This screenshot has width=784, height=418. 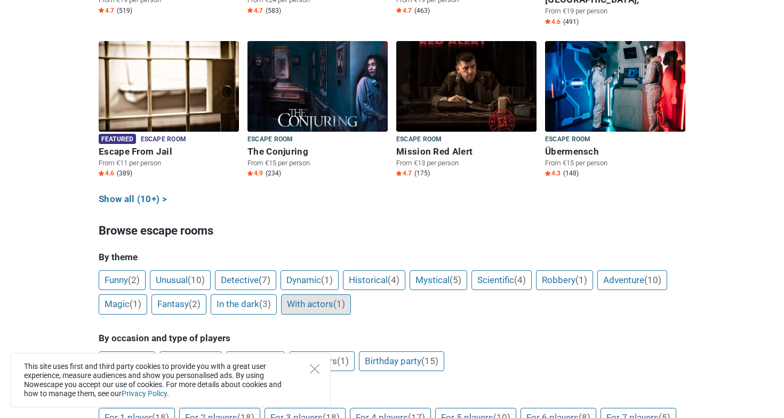 I want to click on a: Birthday party(15), so click(x=401, y=361).